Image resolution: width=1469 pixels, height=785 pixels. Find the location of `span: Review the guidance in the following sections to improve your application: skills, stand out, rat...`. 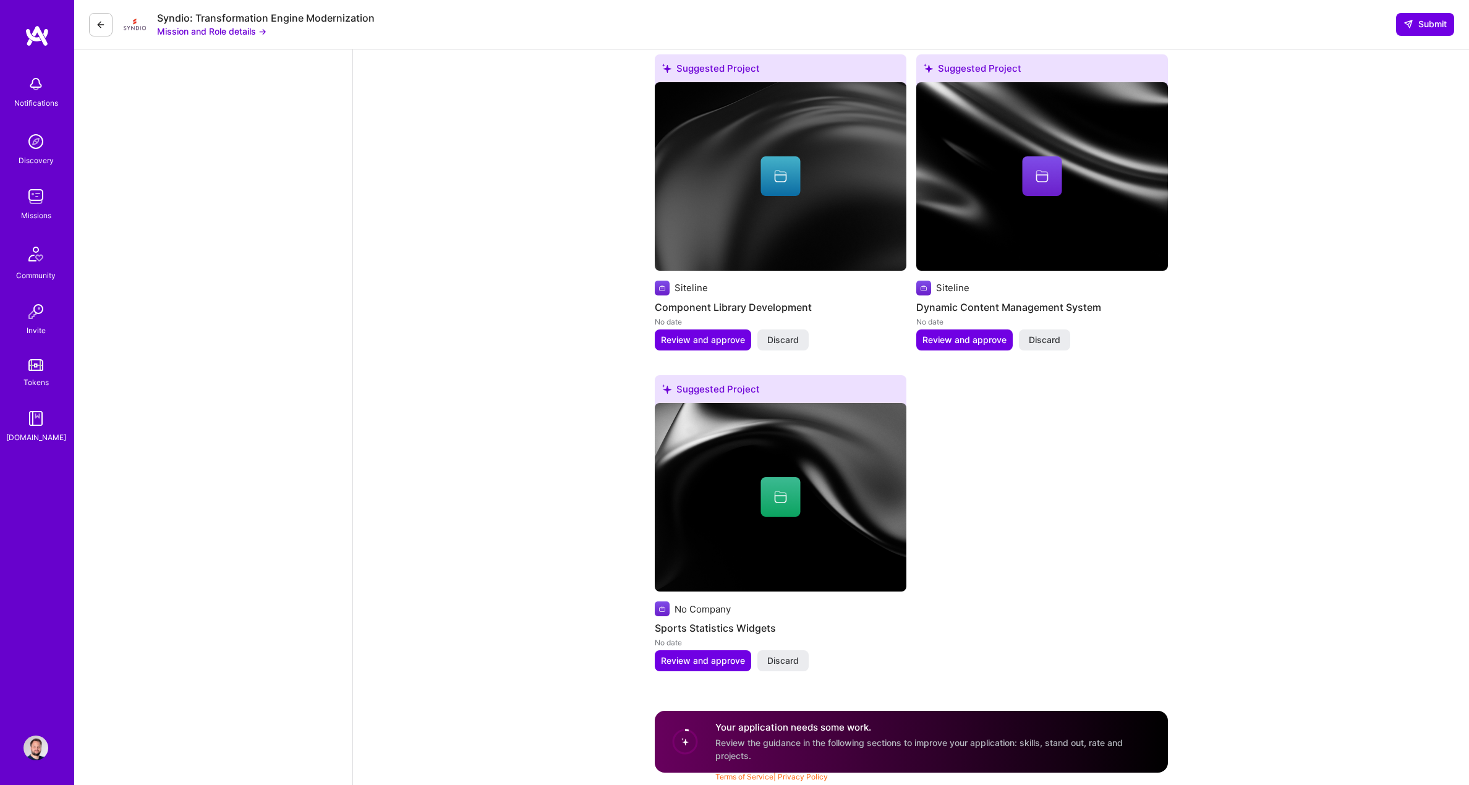

span: Review the guidance in the following sections to improve your application: skills, stand out, rat... is located at coordinates (919, 749).